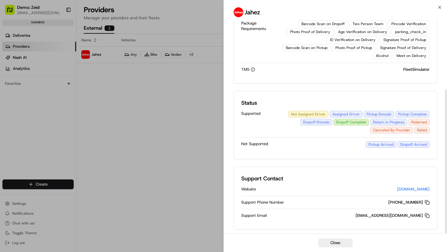 The width and height of the screenshot is (447, 252). I want to click on p: Welcome 👋, so click(59, 29).